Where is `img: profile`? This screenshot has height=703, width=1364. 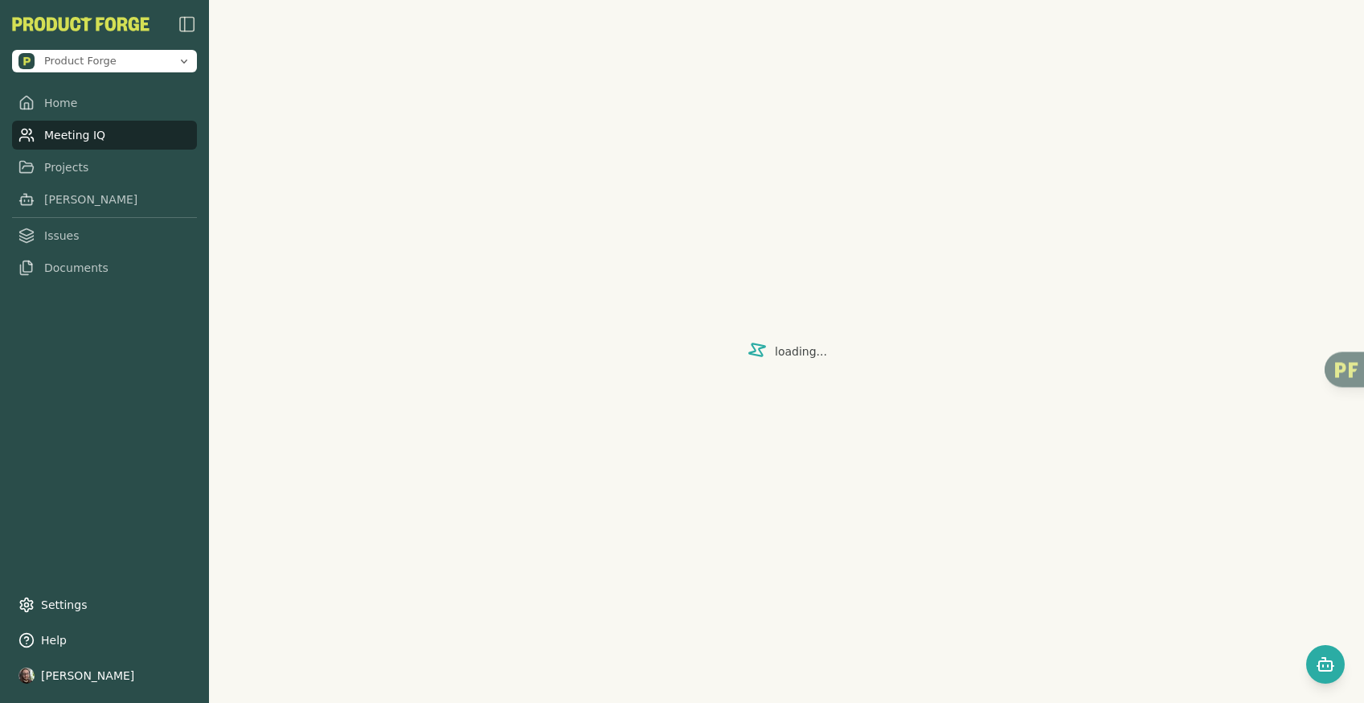
img: profile is located at coordinates (27, 675).